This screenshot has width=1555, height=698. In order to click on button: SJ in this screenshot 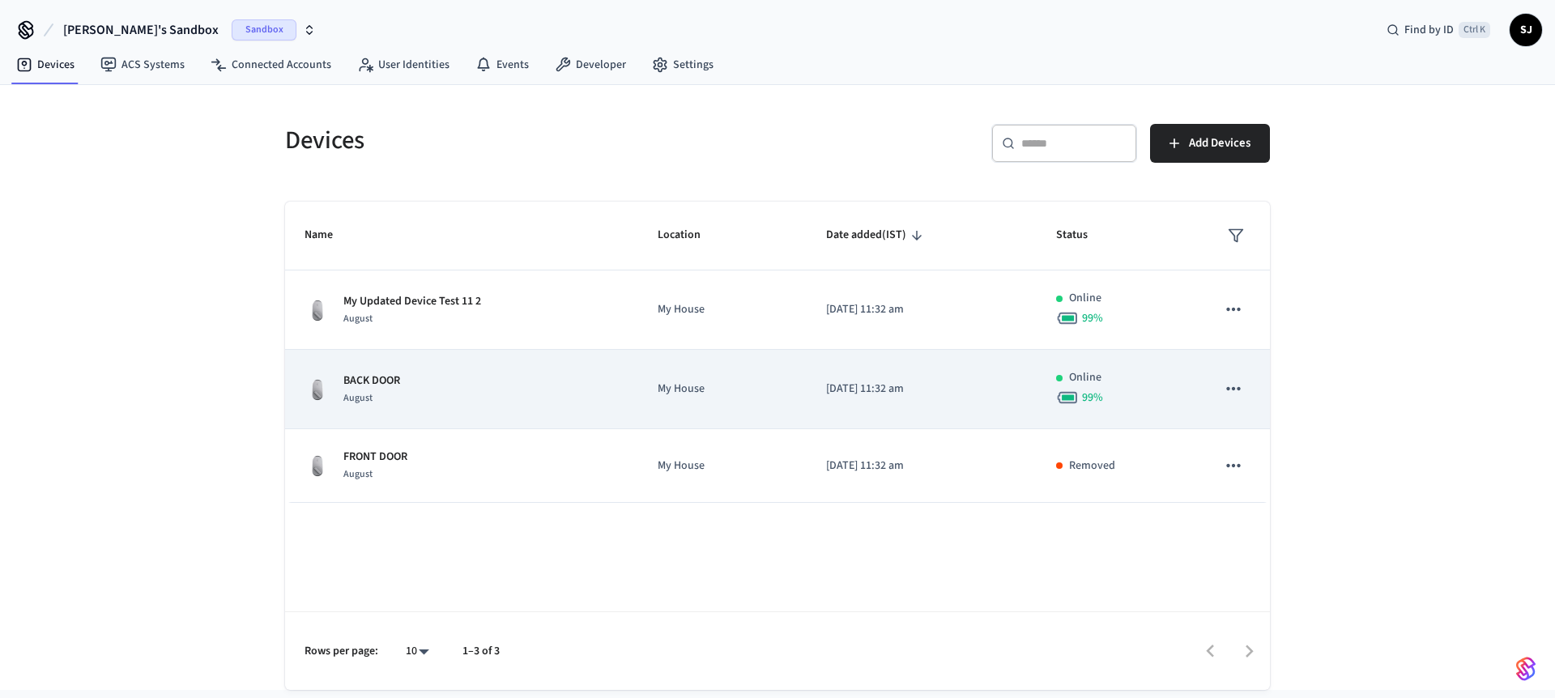, I will do `click(1526, 30)`.